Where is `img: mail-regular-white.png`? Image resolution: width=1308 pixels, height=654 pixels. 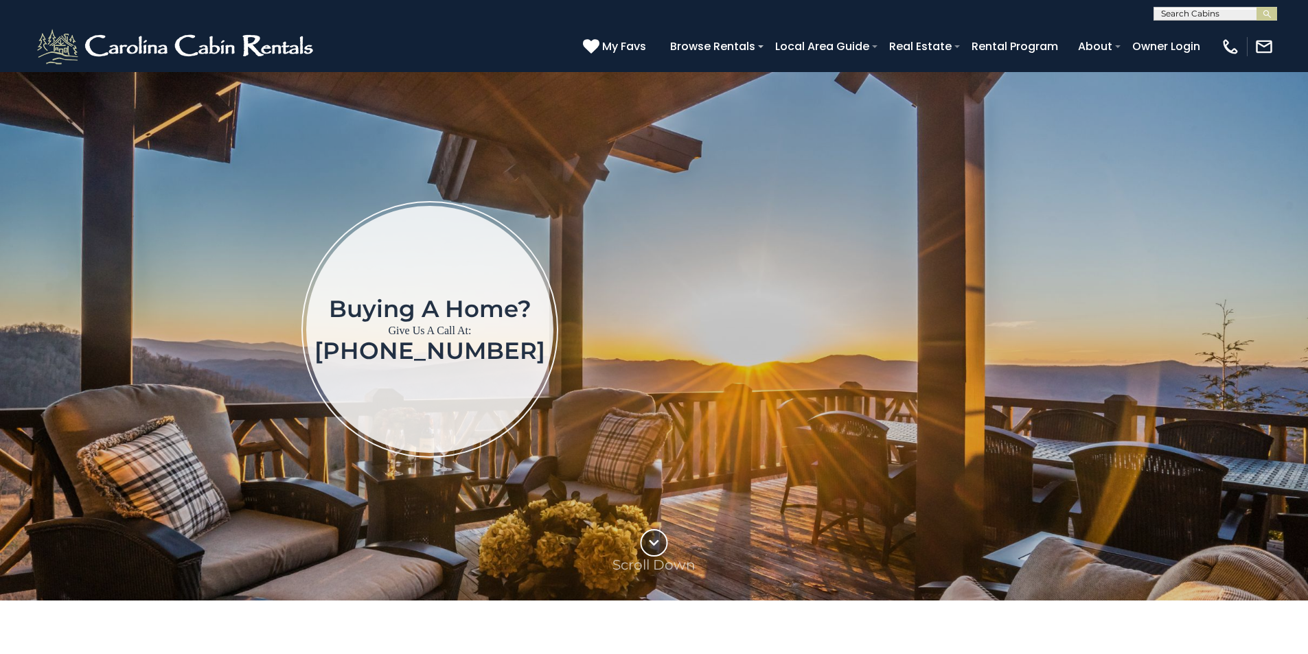 img: mail-regular-white.png is located at coordinates (1264, 47).